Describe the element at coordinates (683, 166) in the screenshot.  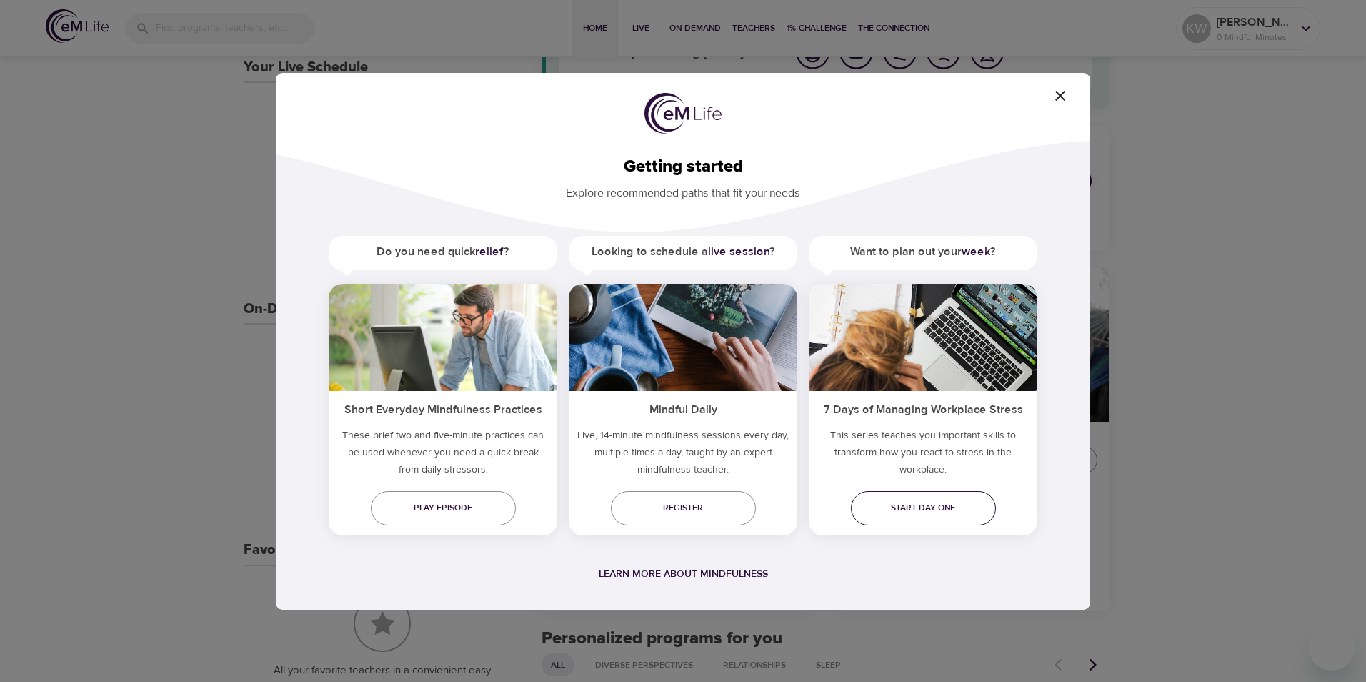
I see `h2: Getting started` at that location.